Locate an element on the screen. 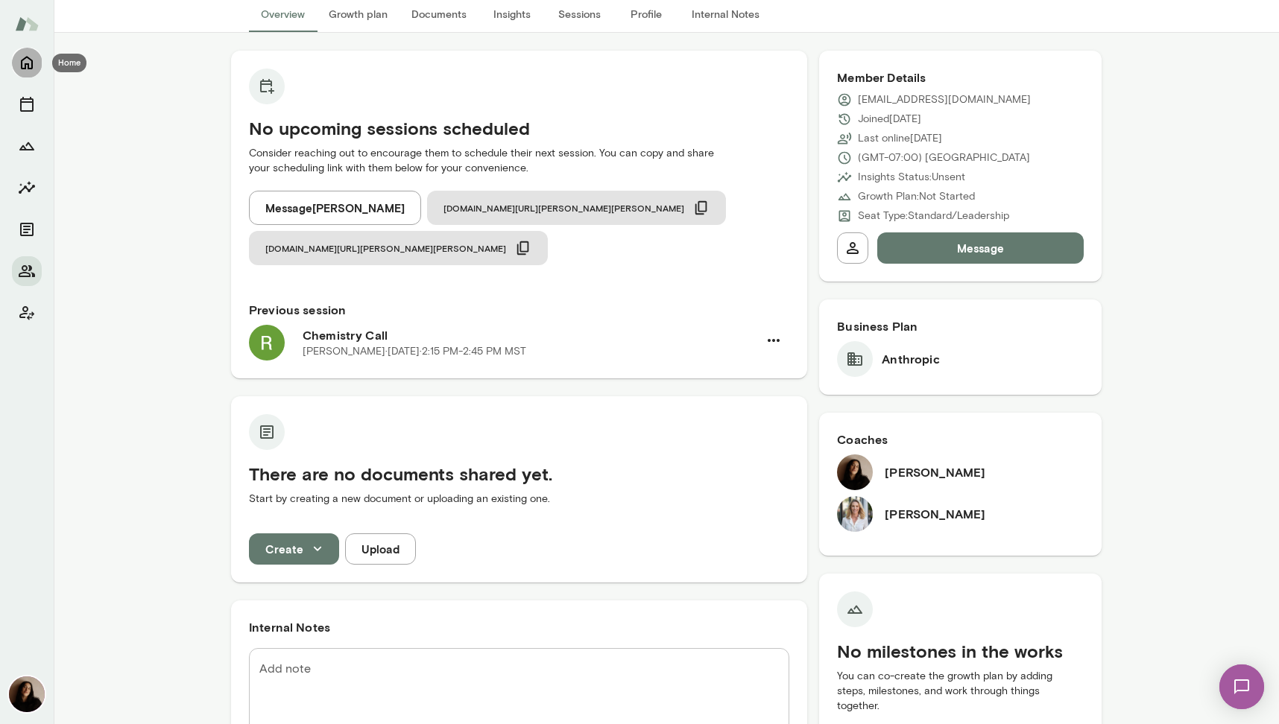 The height and width of the screenshot is (724, 1279). h6: Member Details is located at coordinates (960, 78).